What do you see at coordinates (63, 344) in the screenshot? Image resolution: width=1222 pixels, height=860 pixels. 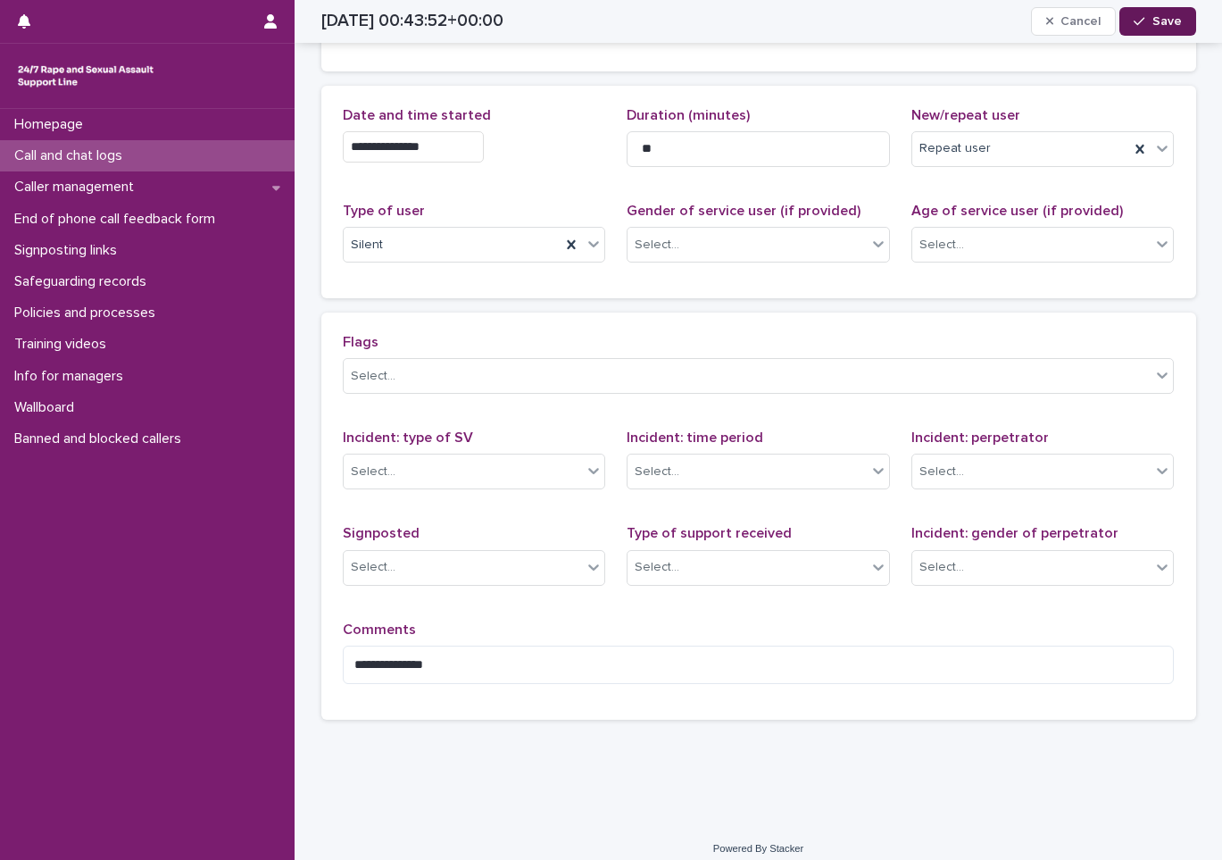 I see `p: Training videos` at bounding box center [63, 344].